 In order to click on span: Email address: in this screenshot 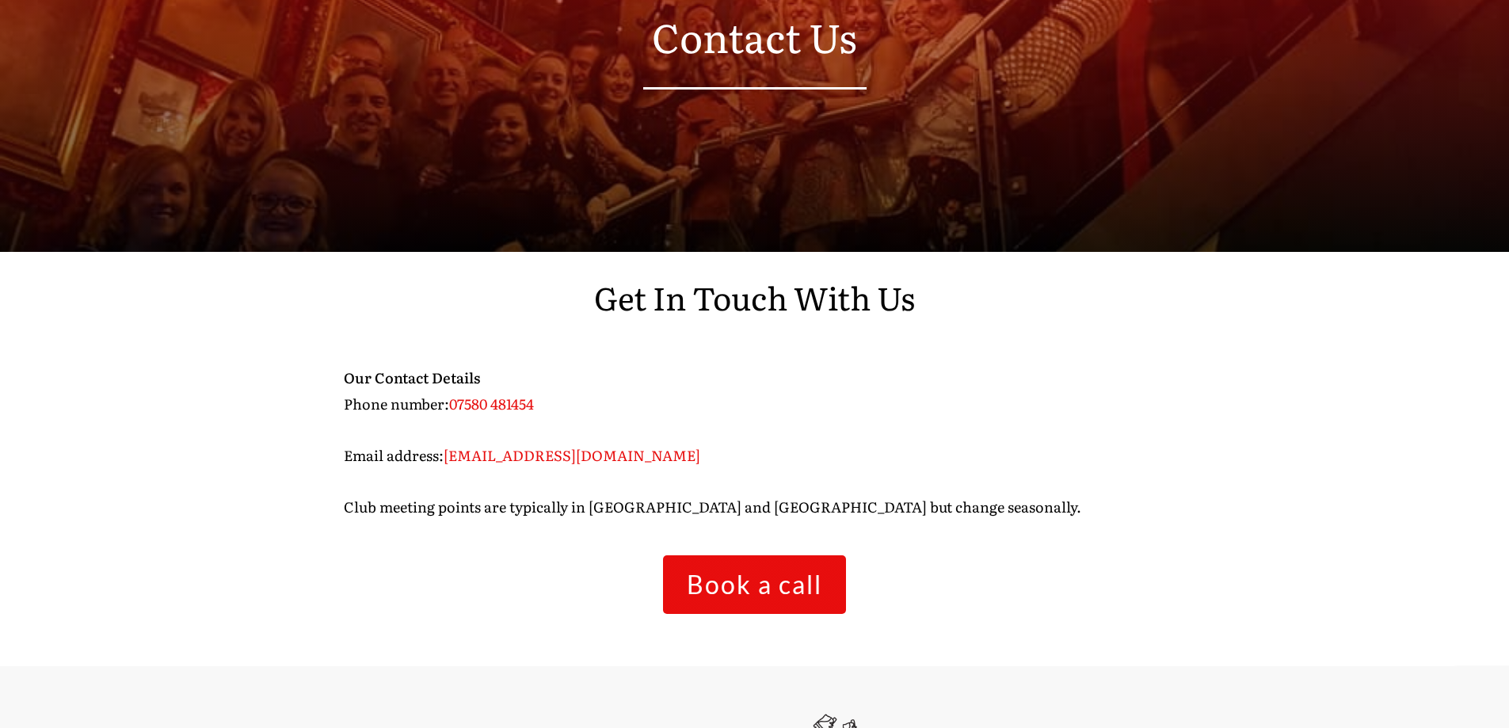, I will do `click(394, 455)`.